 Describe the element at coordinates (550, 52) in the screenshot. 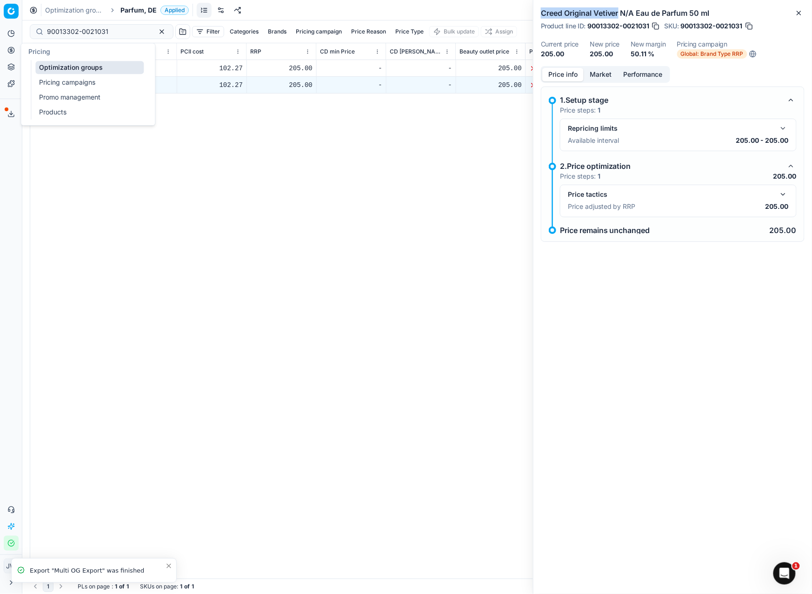

I see `span: PCII+5% > RRP` at that location.